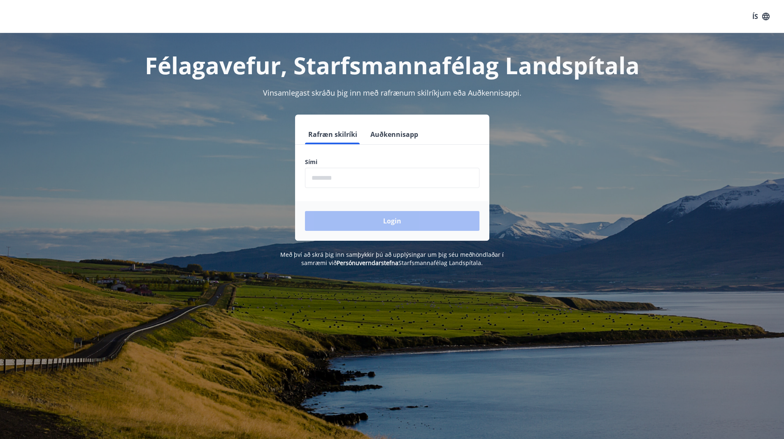  Describe the element at coordinates (392, 258) in the screenshot. I see `span: Með því að skrá þig inn samþykkir þú að upplýsingar um þig séu meðhöndlaðar í samræmi við Starfsm...` at that location.